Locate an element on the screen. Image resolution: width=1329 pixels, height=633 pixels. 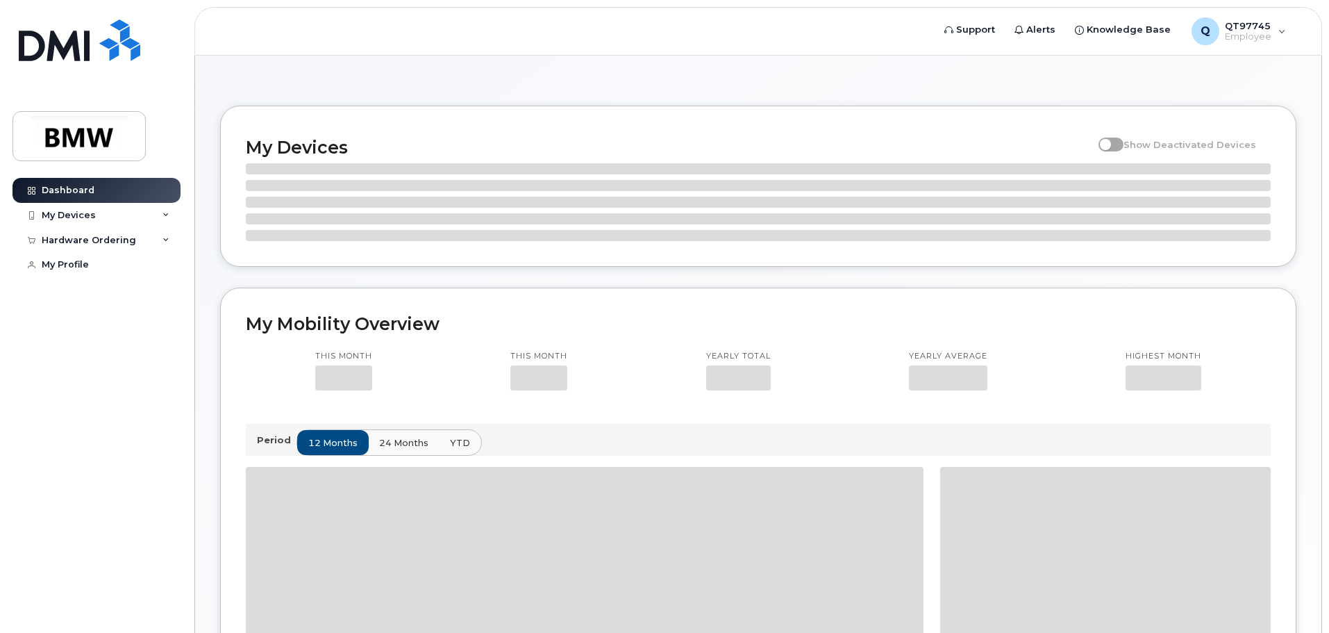
p: Period is located at coordinates (276, 440).